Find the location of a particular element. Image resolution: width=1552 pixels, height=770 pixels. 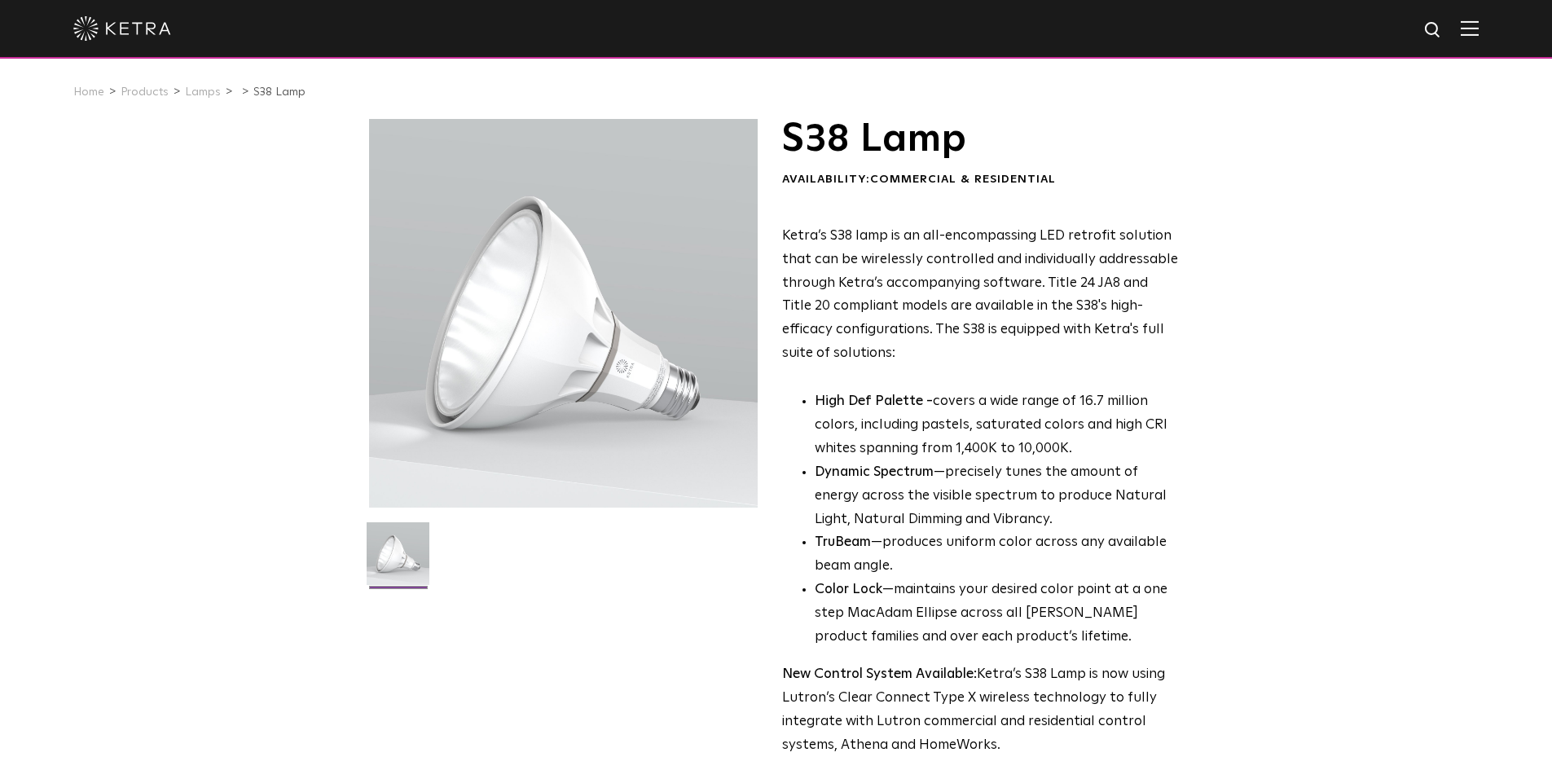

a: Home is located at coordinates (89, 92).